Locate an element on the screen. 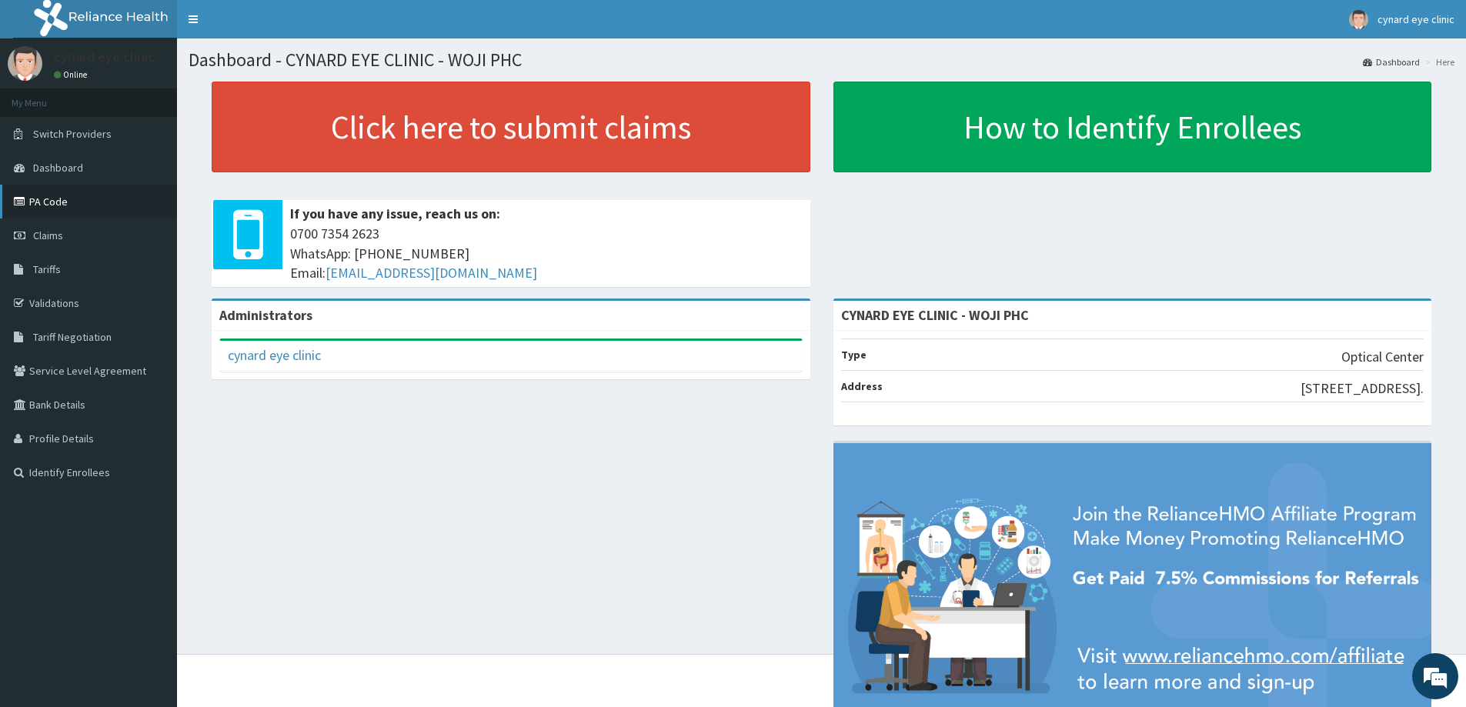 The image size is (1466, 707). h1: Dashboard - CYNARD EYE CLINIC - WOJI PHC is located at coordinates (821, 60).